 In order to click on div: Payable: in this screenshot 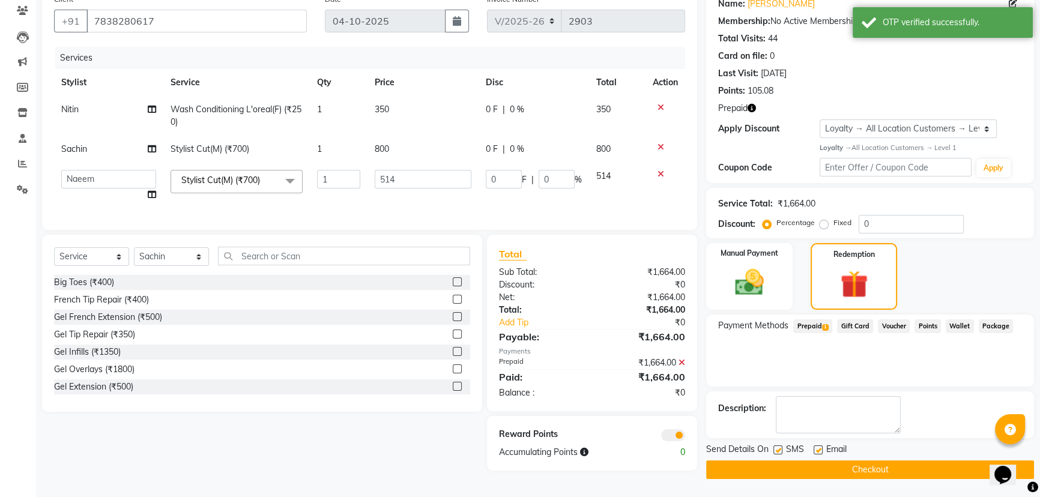, I will do `click(541, 337)`.